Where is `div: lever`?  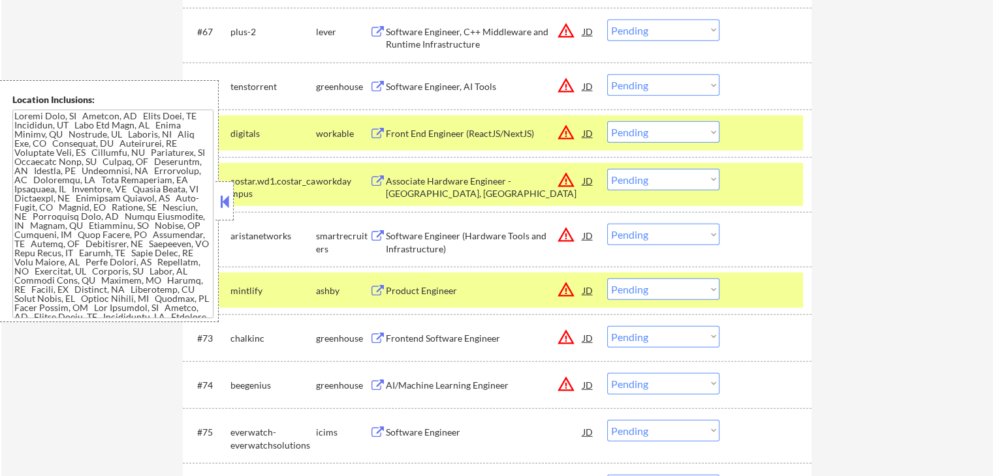
div: lever is located at coordinates (343, 32).